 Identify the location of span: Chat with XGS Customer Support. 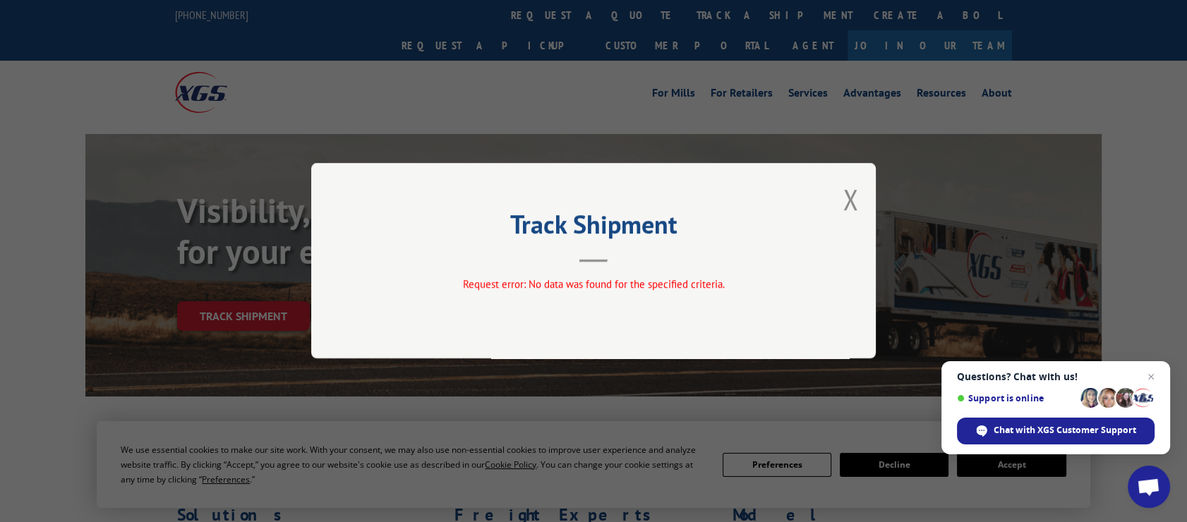
(1065, 430).